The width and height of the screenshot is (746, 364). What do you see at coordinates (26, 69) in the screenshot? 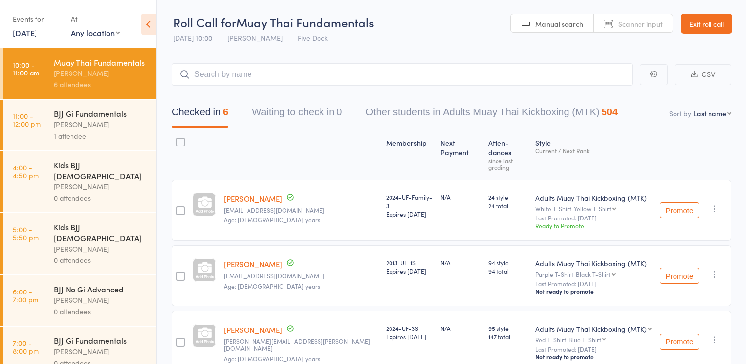
I see `time: 10:00 - 11:00 am` at bounding box center [26, 69].